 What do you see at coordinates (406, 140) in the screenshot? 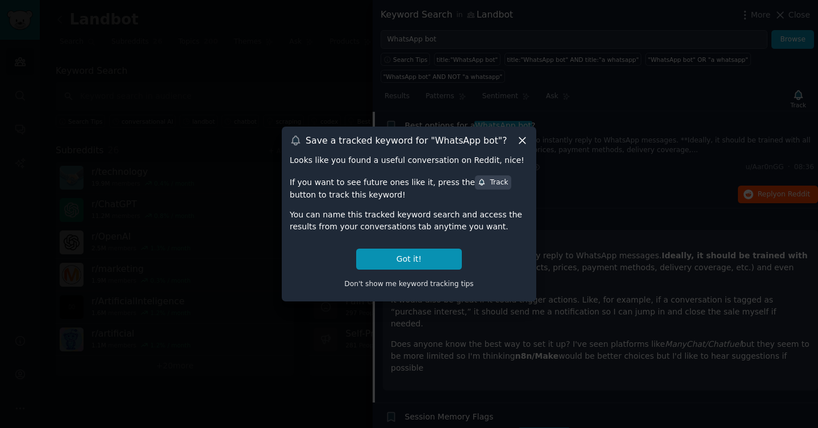
I see `h3: Save a tracked keyword for " WhatsApp bot "?` at bounding box center [406, 140].